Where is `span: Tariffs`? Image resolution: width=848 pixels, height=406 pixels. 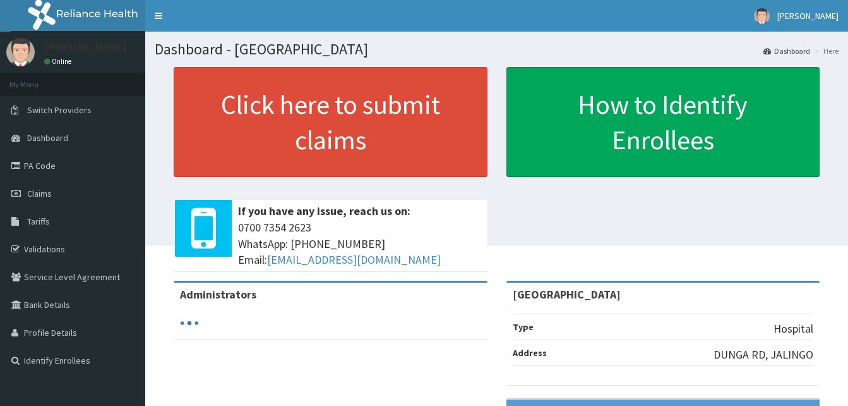
span: Tariffs is located at coordinates (39, 221).